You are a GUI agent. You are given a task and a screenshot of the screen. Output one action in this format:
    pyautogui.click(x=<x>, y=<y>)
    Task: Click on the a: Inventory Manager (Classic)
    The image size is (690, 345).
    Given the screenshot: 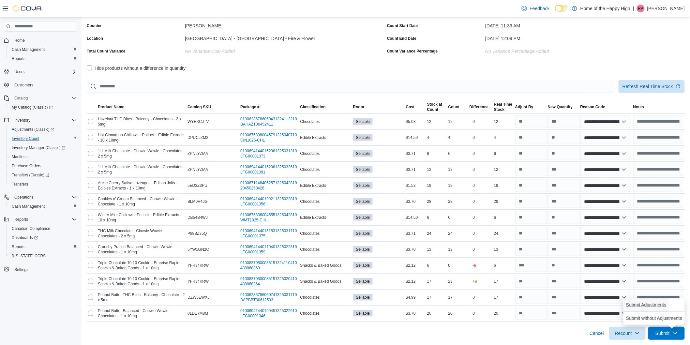 What is the action you would take?
    pyautogui.click(x=38, y=148)
    